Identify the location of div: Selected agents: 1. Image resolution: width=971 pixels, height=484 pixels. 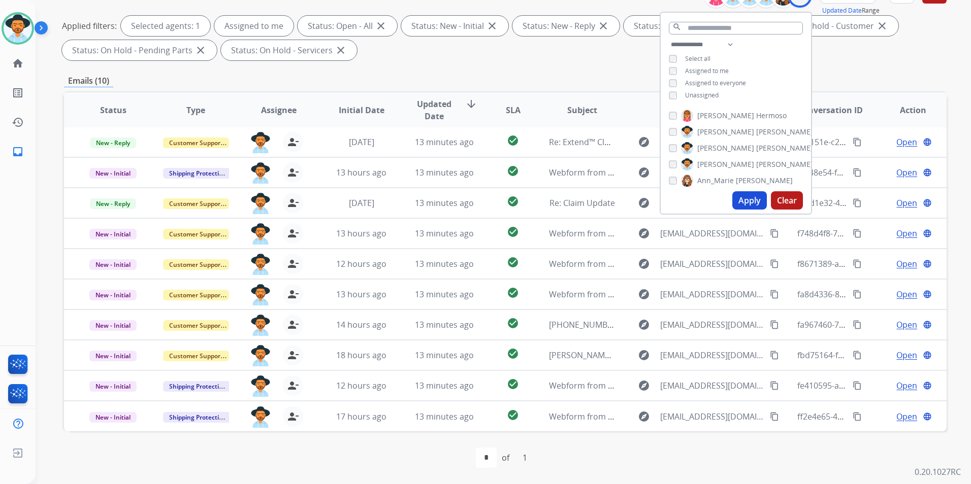
(166, 26).